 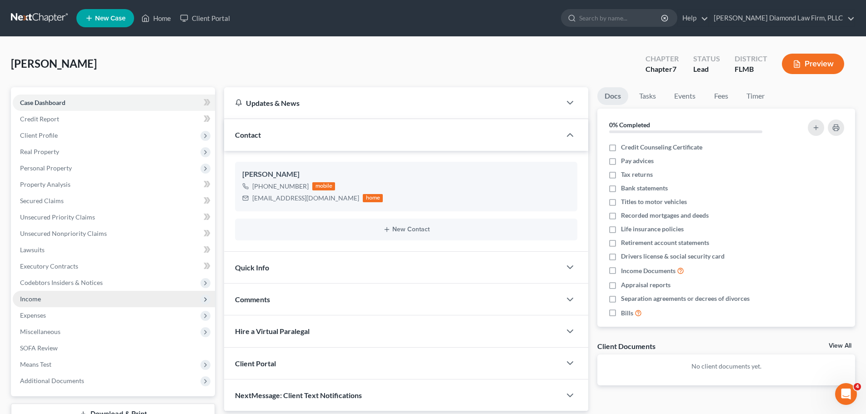 I want to click on span: Real Property, so click(x=40, y=151).